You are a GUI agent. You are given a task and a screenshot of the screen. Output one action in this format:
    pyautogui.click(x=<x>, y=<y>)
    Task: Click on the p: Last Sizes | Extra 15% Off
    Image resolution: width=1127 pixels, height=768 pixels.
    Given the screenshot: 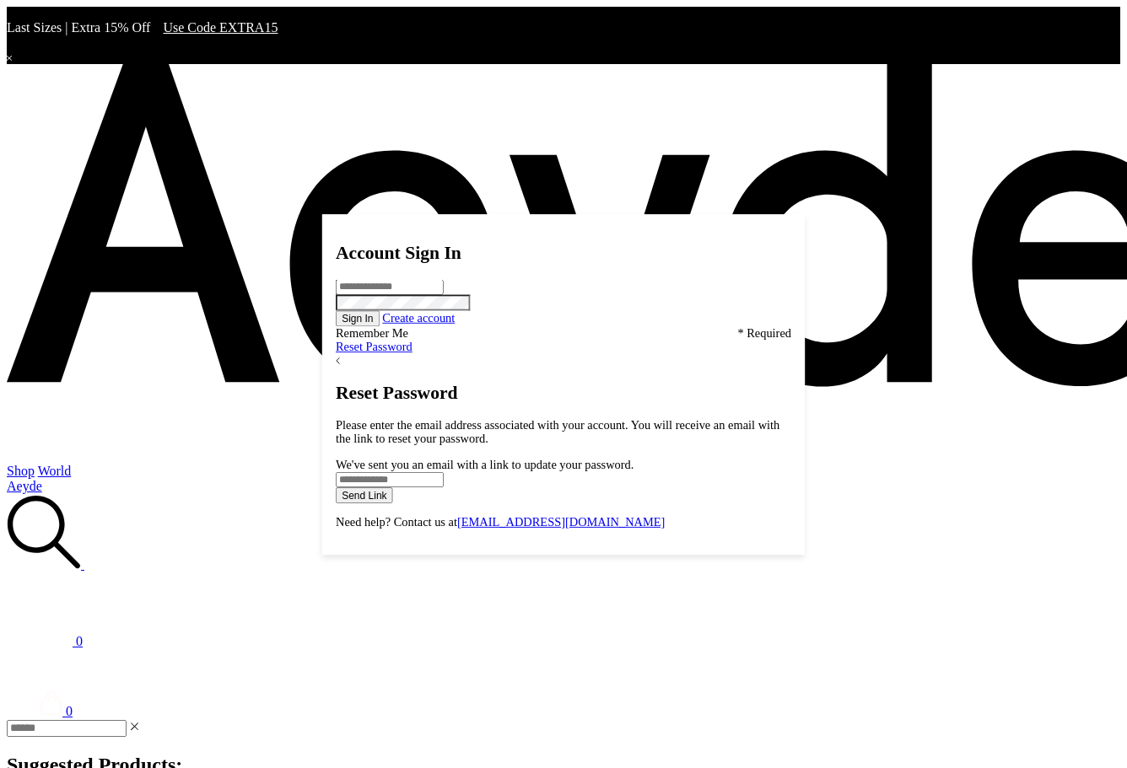 What is the action you would take?
    pyautogui.click(x=563, y=28)
    